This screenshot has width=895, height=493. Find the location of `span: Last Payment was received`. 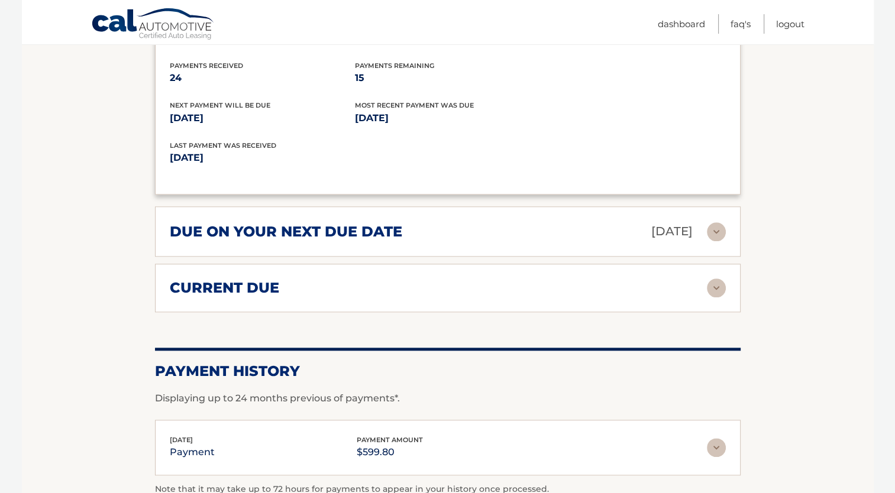

span: Last Payment was received is located at coordinates (223, 146).